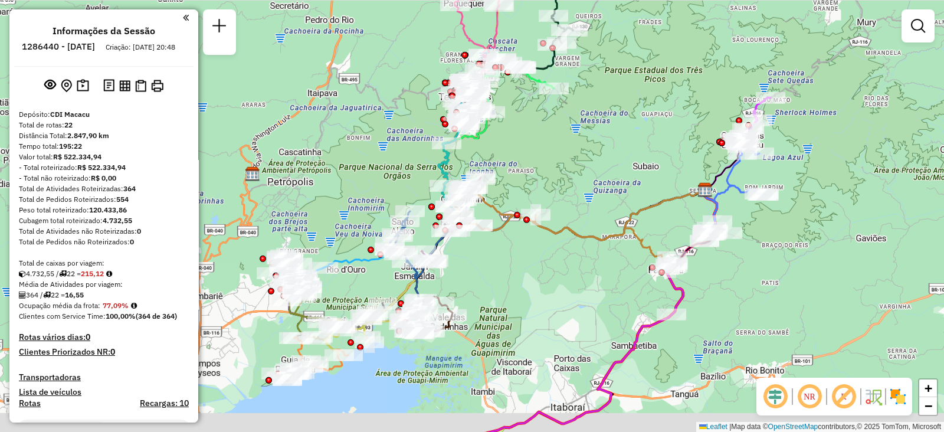 The height and width of the screenshot is (432, 944). What do you see at coordinates (928, 388) in the screenshot?
I see `a: Zoom in` at bounding box center [928, 388].